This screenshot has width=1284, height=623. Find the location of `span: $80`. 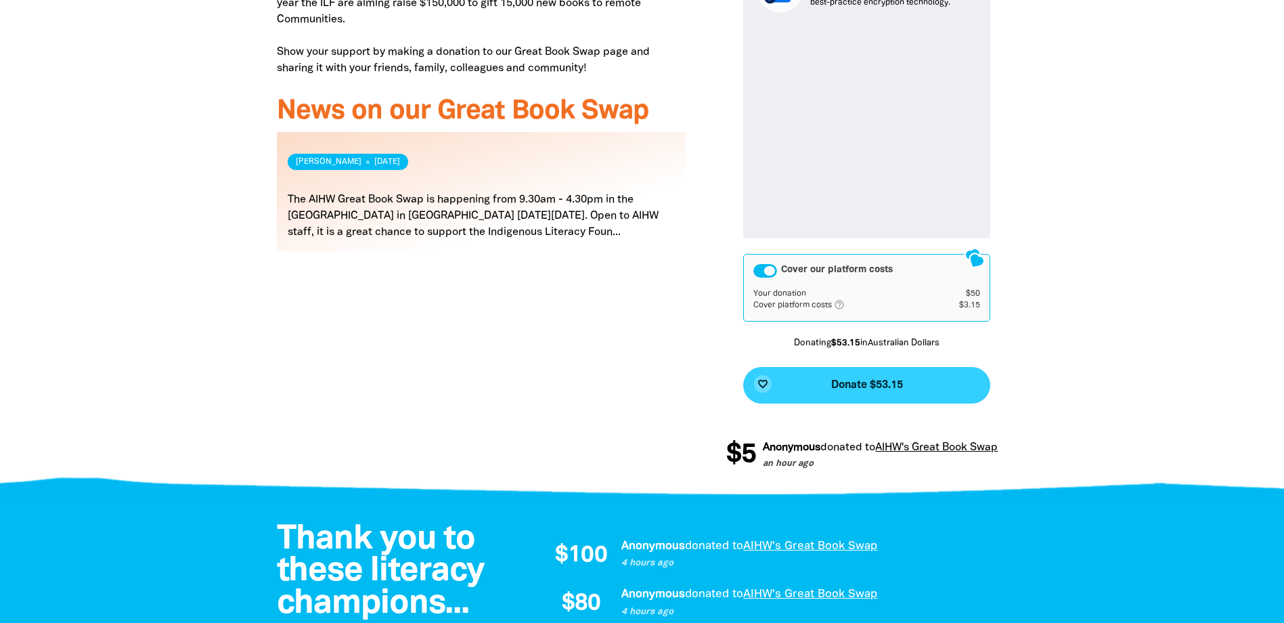

span: $80 is located at coordinates (581, 604).